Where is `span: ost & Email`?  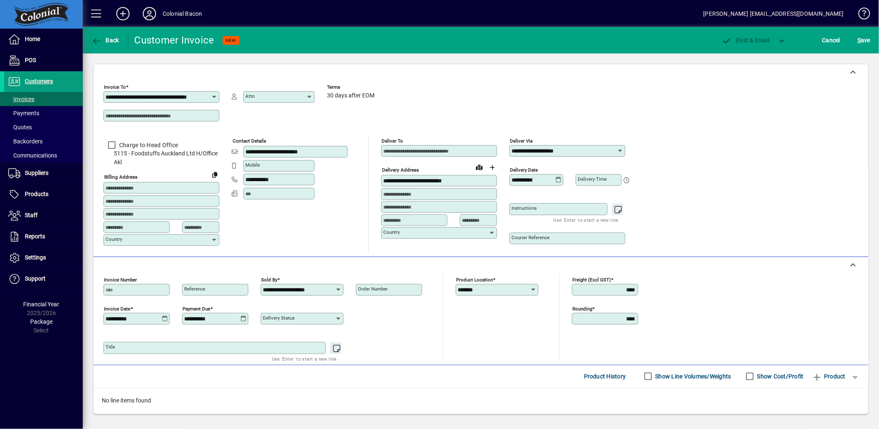 span: ost & Email is located at coordinates (746, 40).